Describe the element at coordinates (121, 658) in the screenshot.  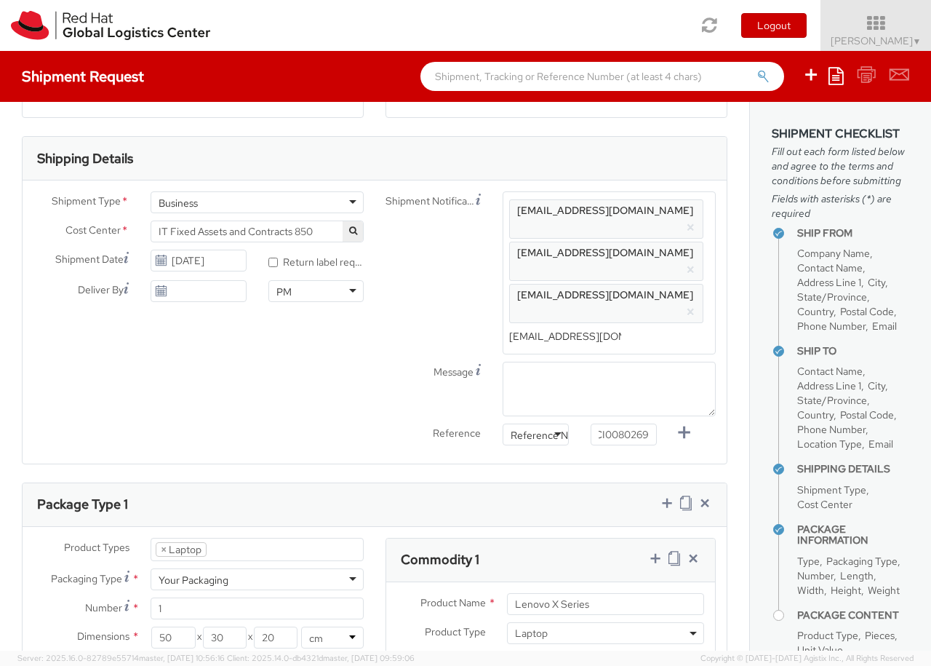
I see `span: Server: 2025.16.0-82789e55714` at that location.